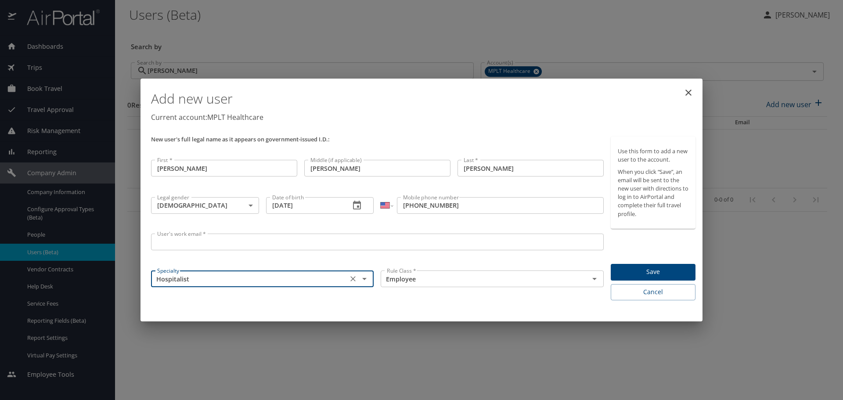  Describe the element at coordinates (689, 93) in the screenshot. I see `button: close` at that location.